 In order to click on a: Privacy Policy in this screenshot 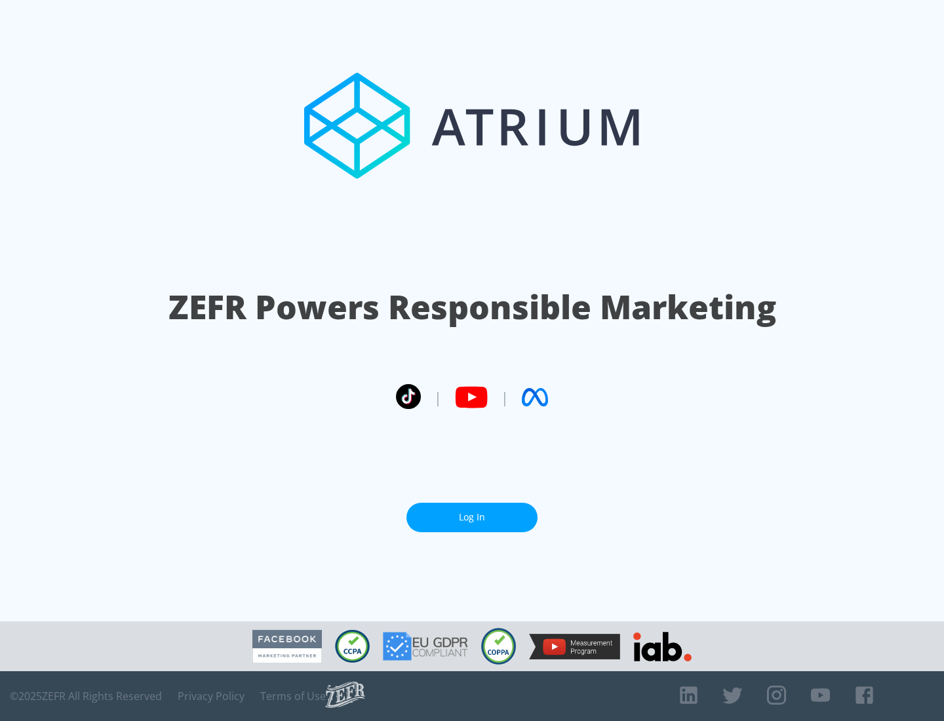, I will do `click(211, 696)`.